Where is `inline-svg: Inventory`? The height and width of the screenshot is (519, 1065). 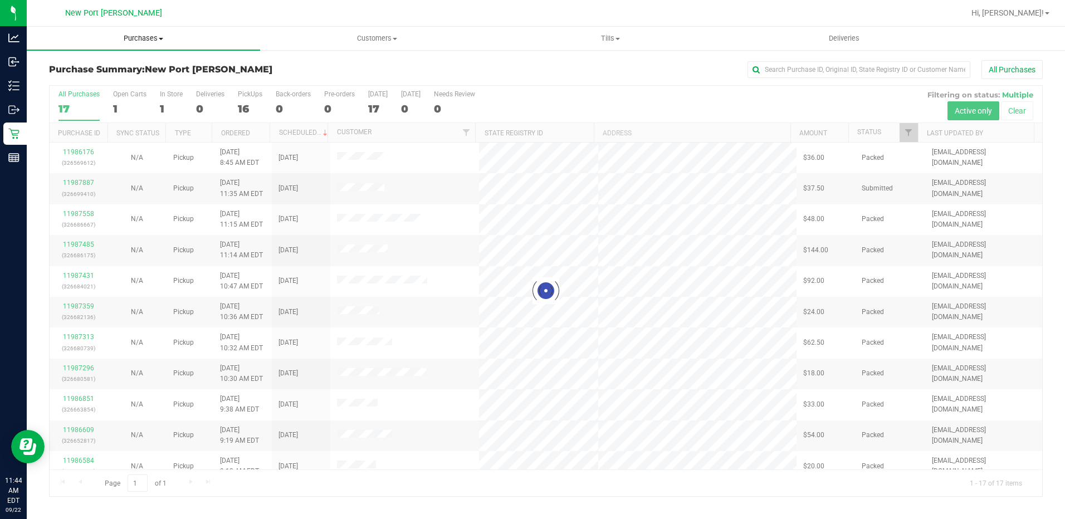 inline-svg: Inventory is located at coordinates (14, 86).